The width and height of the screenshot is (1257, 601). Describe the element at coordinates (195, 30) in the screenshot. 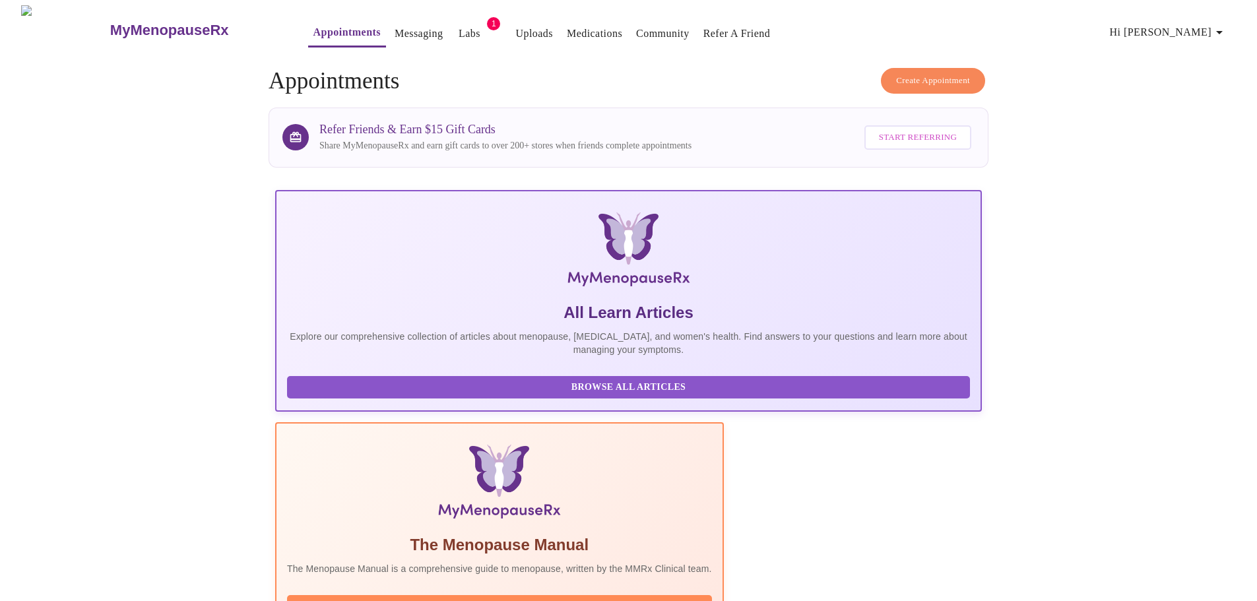

I see `a: MyMenopauseRx` at that location.